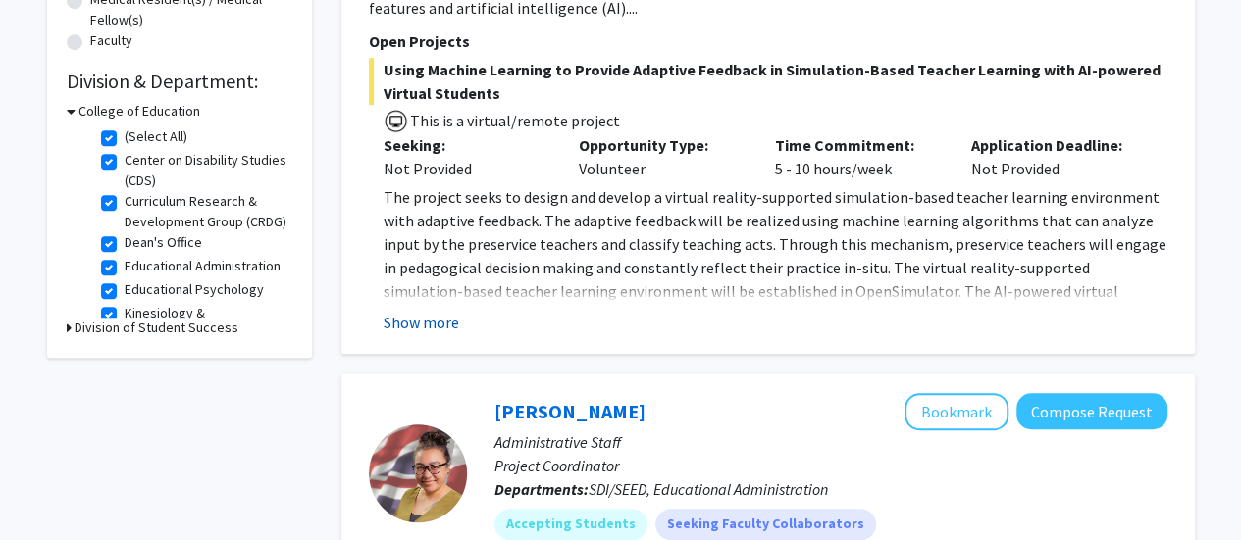 The image size is (1241, 540). Describe the element at coordinates (206, 324) in the screenshot. I see `label: Kinesiology & Rehabilitation Science` at that location.